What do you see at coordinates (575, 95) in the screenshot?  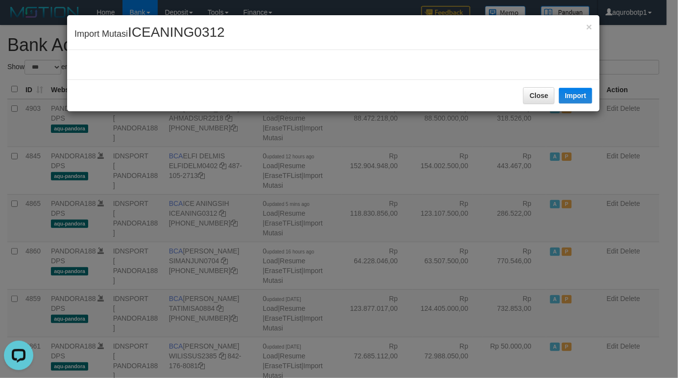 I see `button: Import` at bounding box center [575, 95].